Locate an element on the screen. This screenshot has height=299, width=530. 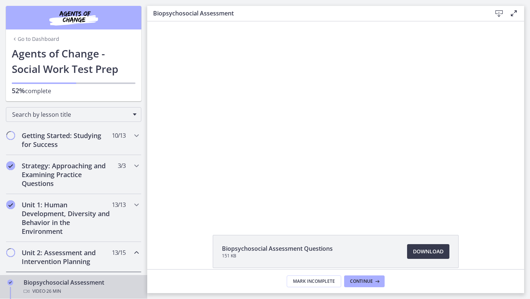
span: 52% is located at coordinates (18, 91).